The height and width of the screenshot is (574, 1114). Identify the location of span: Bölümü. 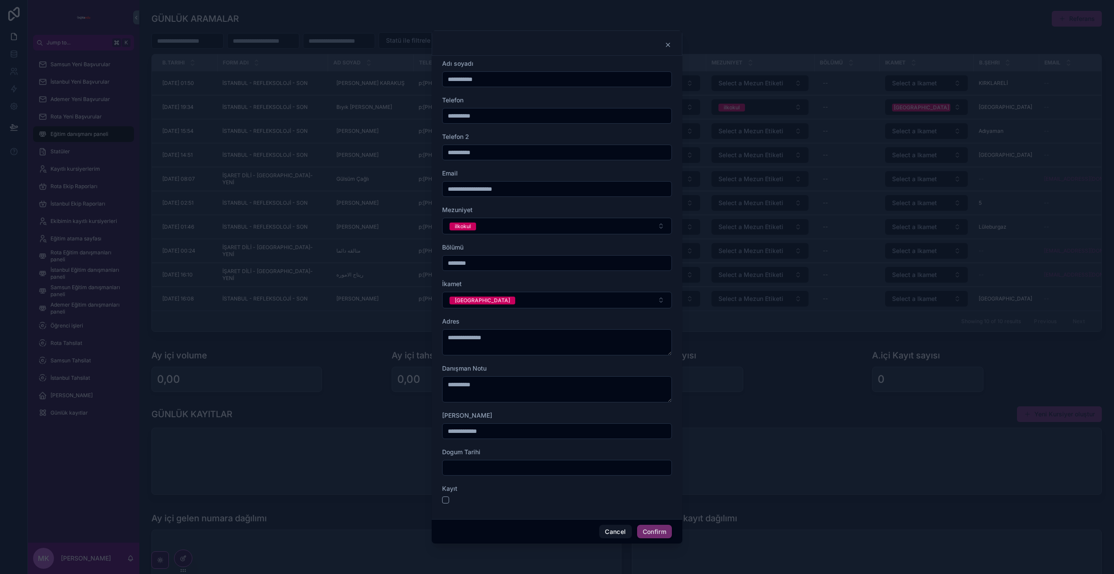
(453, 247).